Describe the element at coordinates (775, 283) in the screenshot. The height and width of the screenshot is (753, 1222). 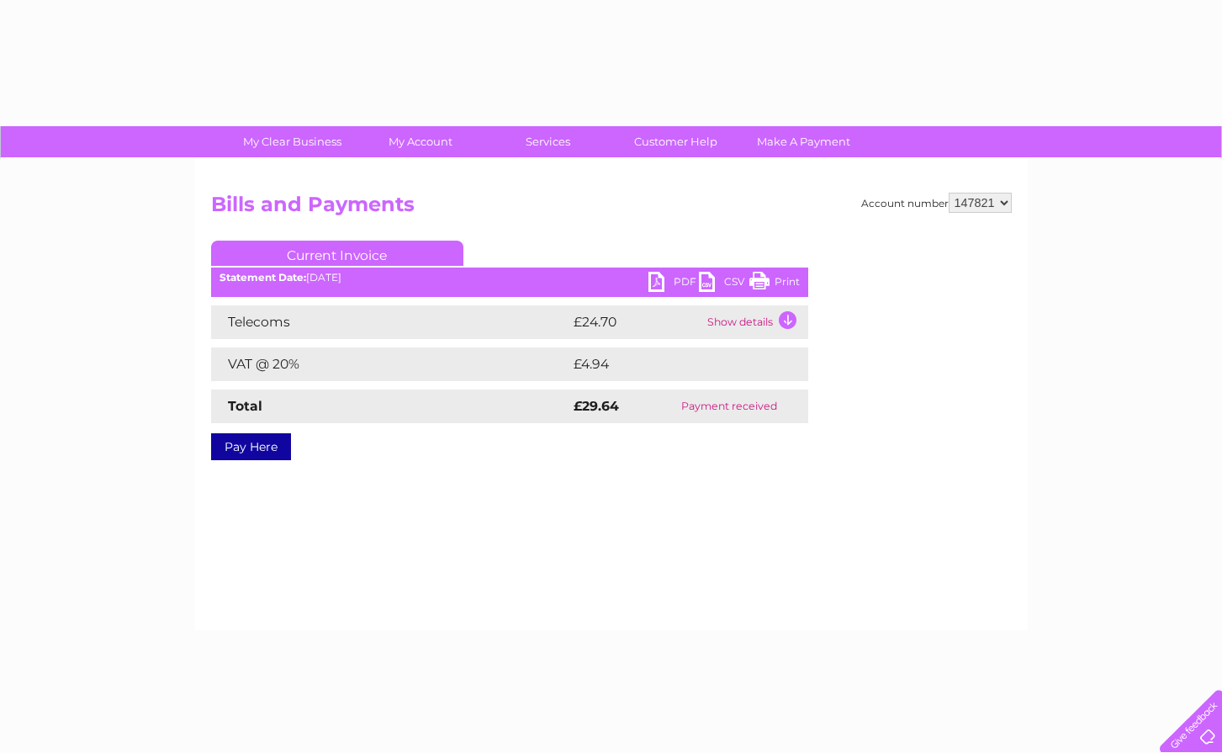
I see `a: Print` at that location.